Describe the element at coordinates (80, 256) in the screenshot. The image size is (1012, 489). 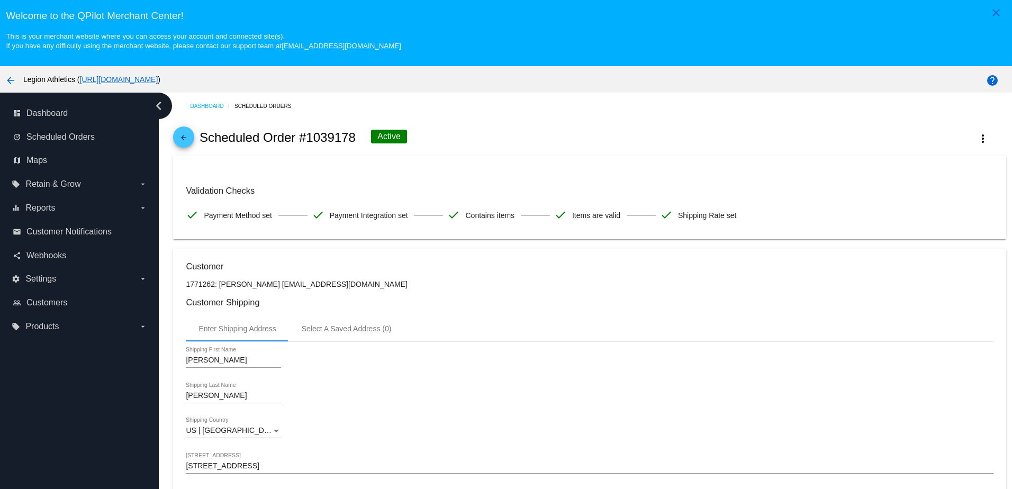
I see `a: share Webhooks` at that location.